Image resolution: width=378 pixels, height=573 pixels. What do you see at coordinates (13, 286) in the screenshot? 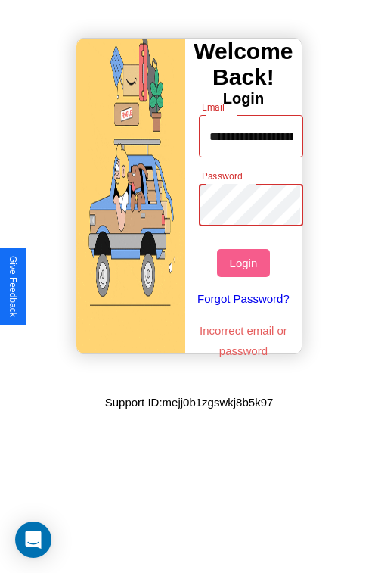
I see `div: Give Feedback` at bounding box center [13, 286].